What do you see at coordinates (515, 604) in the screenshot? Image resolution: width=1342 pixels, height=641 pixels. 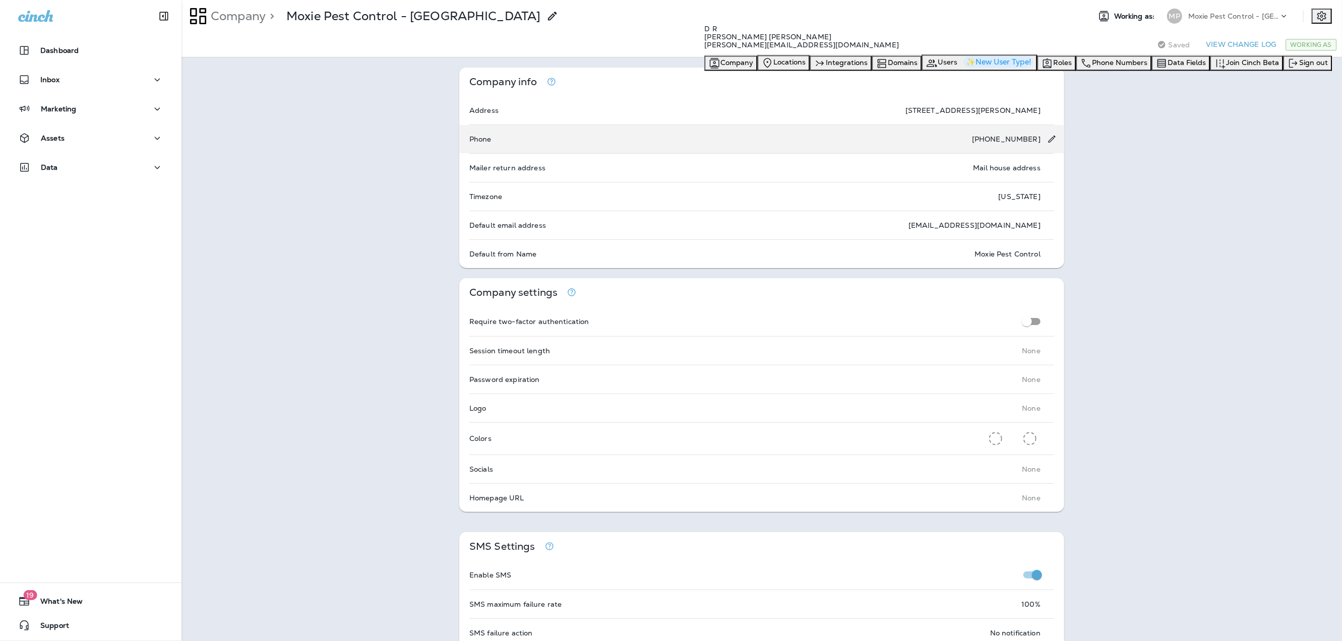 I see `p: SMS maximum failure rate` at bounding box center [515, 604].